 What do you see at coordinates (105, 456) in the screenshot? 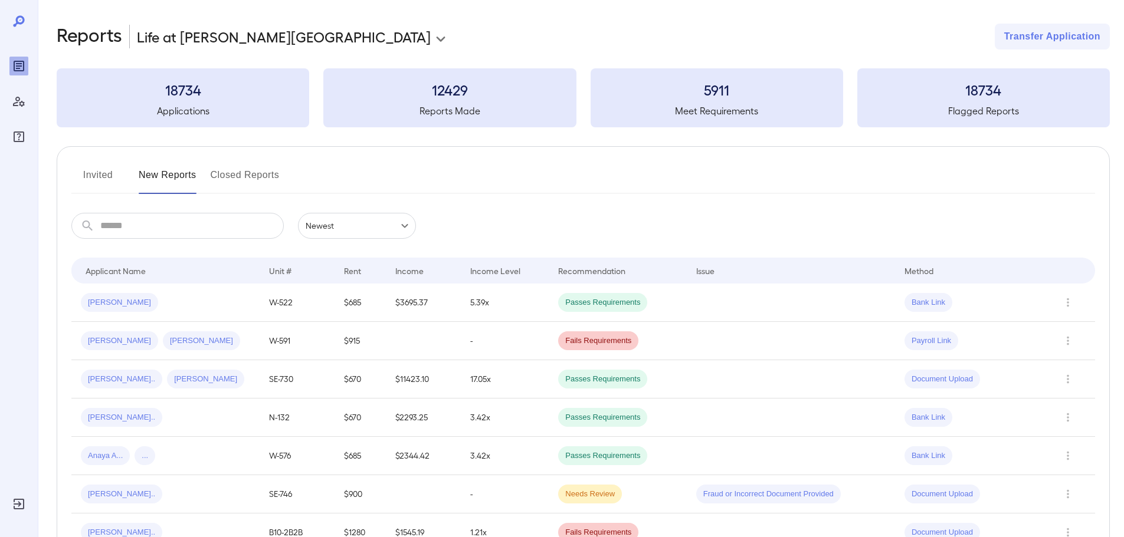
I see `span: Anaya A...` at bounding box center [105, 456].